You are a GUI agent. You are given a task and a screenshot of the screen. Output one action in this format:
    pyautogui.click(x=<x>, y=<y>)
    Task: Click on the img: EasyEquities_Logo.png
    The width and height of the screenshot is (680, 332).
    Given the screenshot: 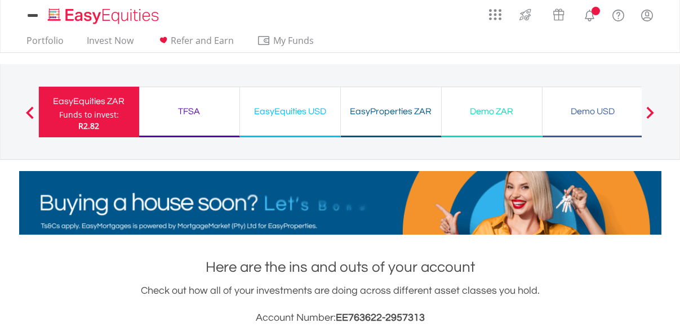 What is the action you would take?
    pyautogui.click(x=104, y=16)
    